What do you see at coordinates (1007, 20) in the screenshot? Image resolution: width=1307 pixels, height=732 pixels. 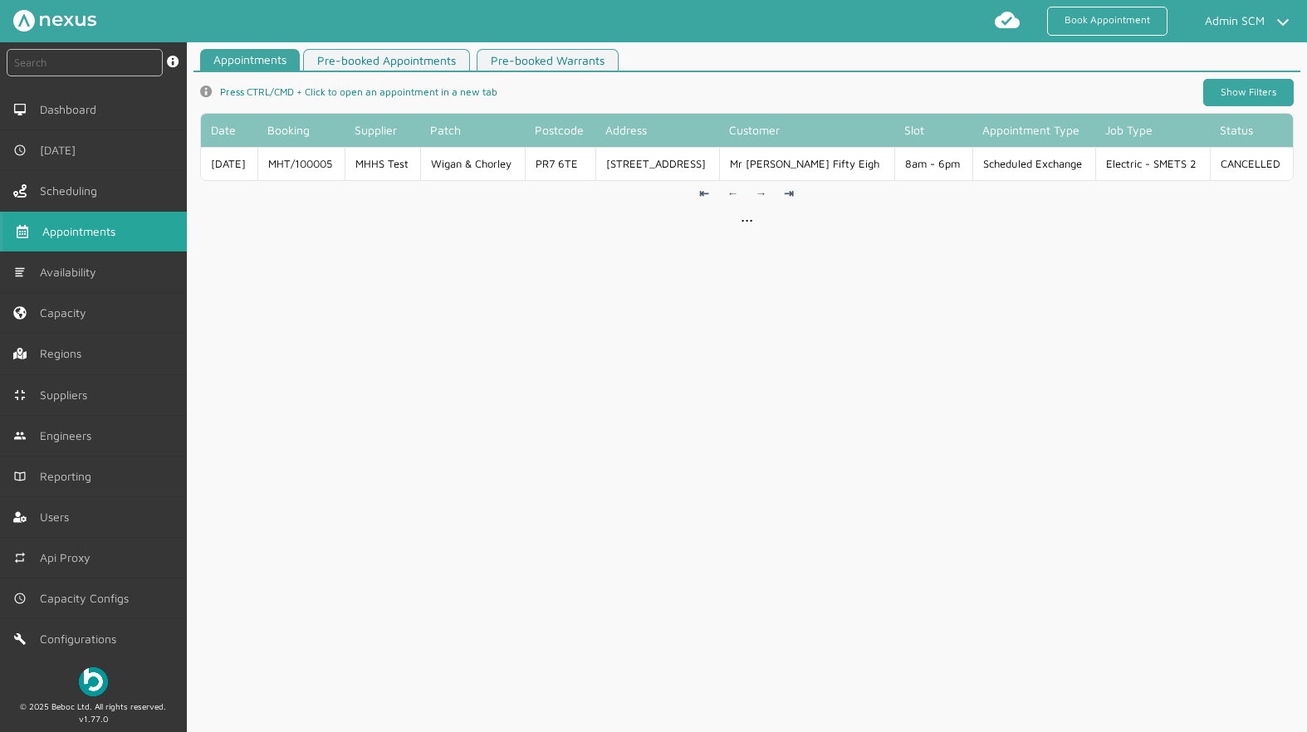 I see `img: md-cloud-done.svg` at bounding box center [1007, 20].